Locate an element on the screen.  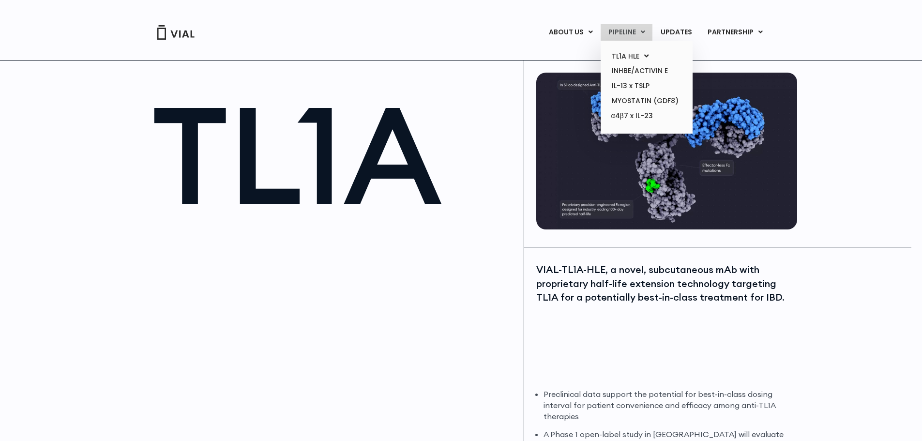
img: TL1A antibody diagram. is located at coordinates (666, 151).